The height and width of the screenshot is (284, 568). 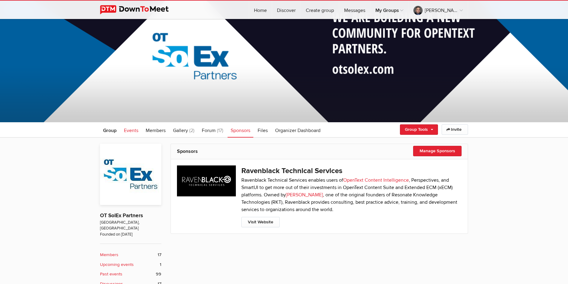 I want to click on a: Members, so click(x=155, y=130).